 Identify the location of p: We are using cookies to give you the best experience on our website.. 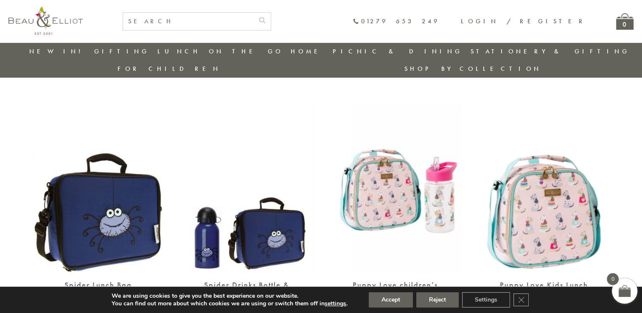
(230, 296).